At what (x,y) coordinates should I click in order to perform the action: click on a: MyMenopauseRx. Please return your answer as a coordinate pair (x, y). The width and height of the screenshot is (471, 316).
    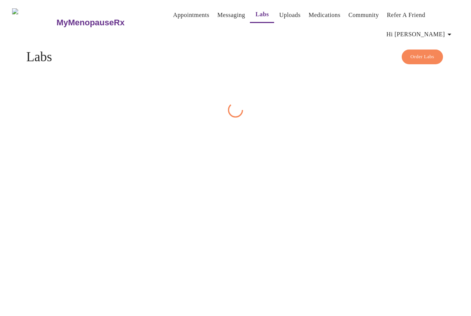
    Looking at the image, I should click on (105, 23).